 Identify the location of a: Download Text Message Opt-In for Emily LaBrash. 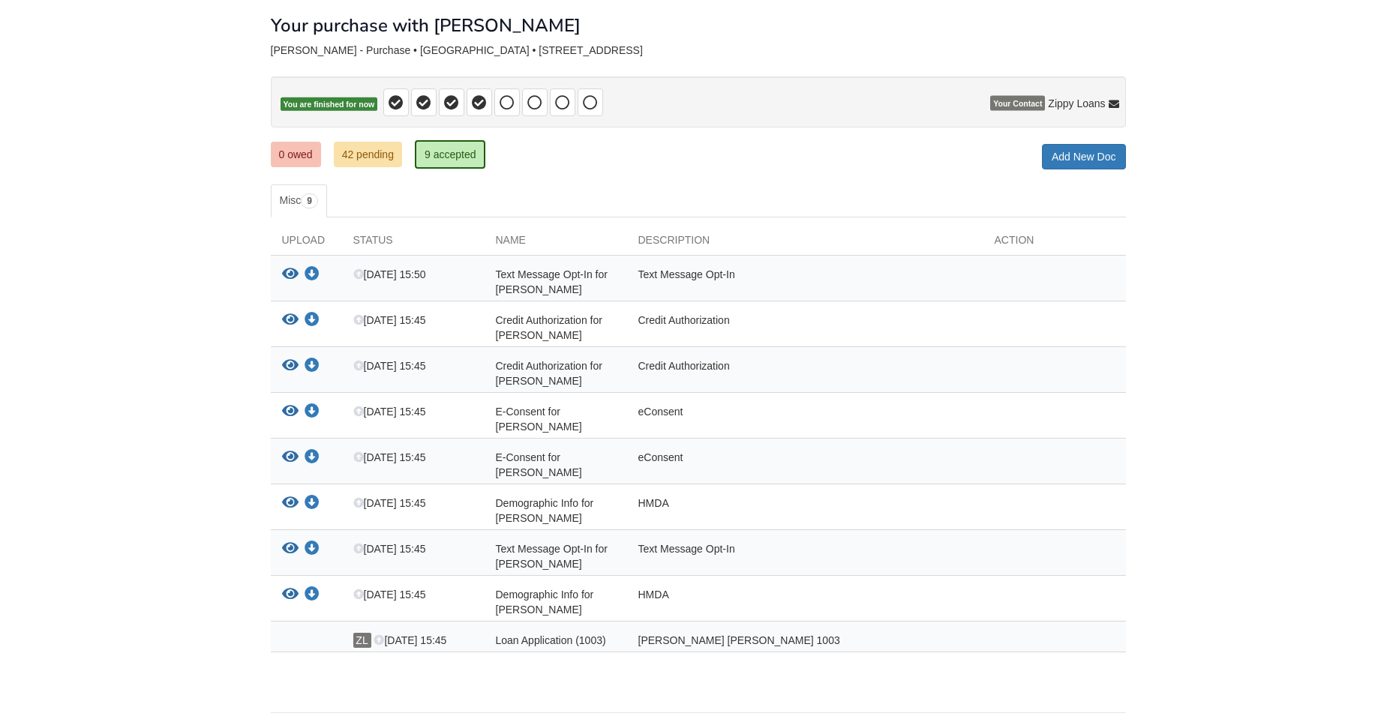
(312, 275).